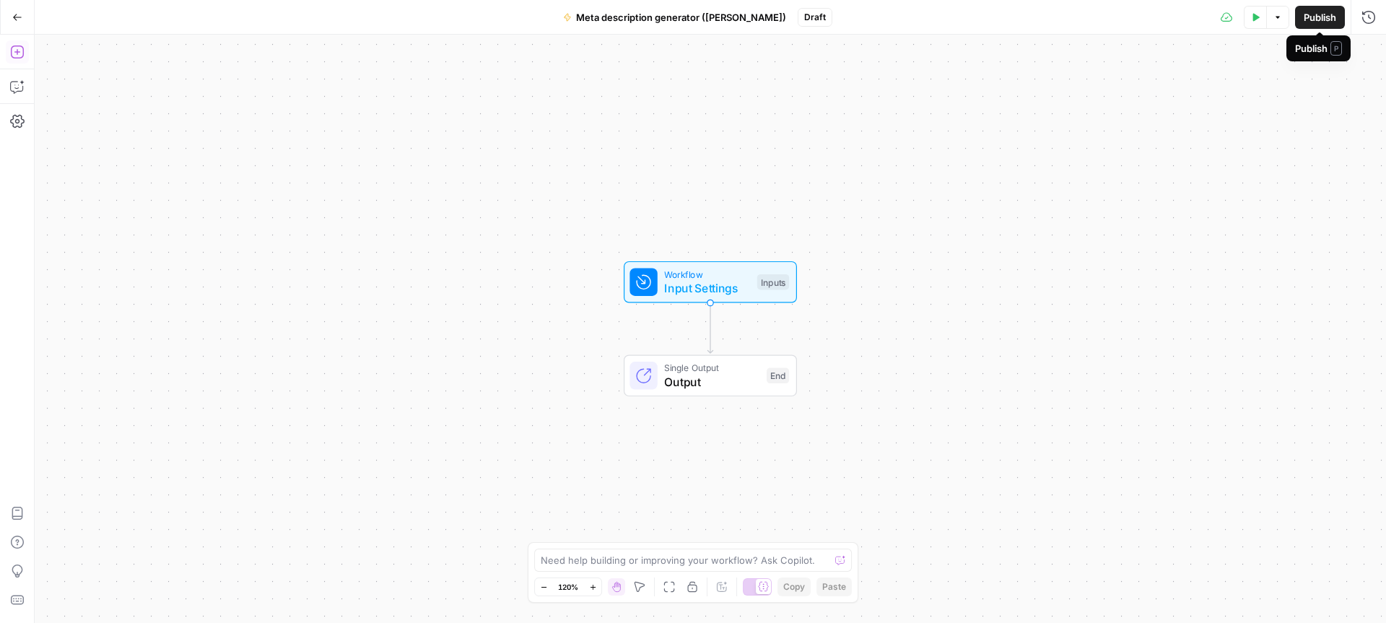  What do you see at coordinates (778, 376) in the screenshot?
I see `div: End` at bounding box center [778, 376].